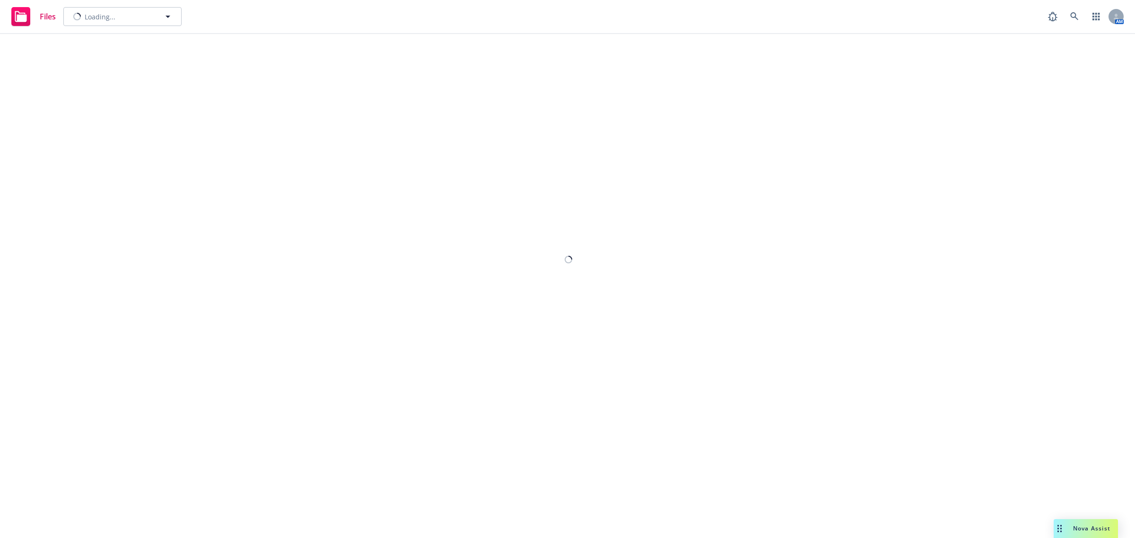  Describe the element at coordinates (1085, 529) in the screenshot. I see `button: Nova Assist` at that location.